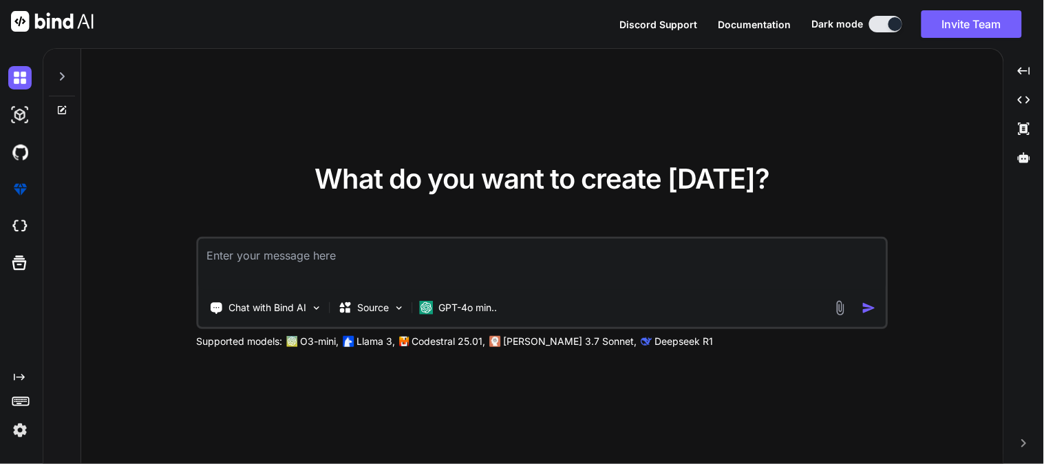 This screenshot has height=464, width=1044. Describe the element at coordinates (468, 308) in the screenshot. I see `p: GPT-4o min..` at that location.